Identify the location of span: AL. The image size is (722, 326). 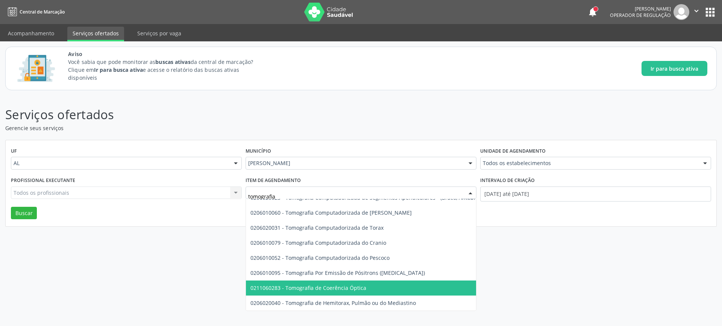
(120, 163).